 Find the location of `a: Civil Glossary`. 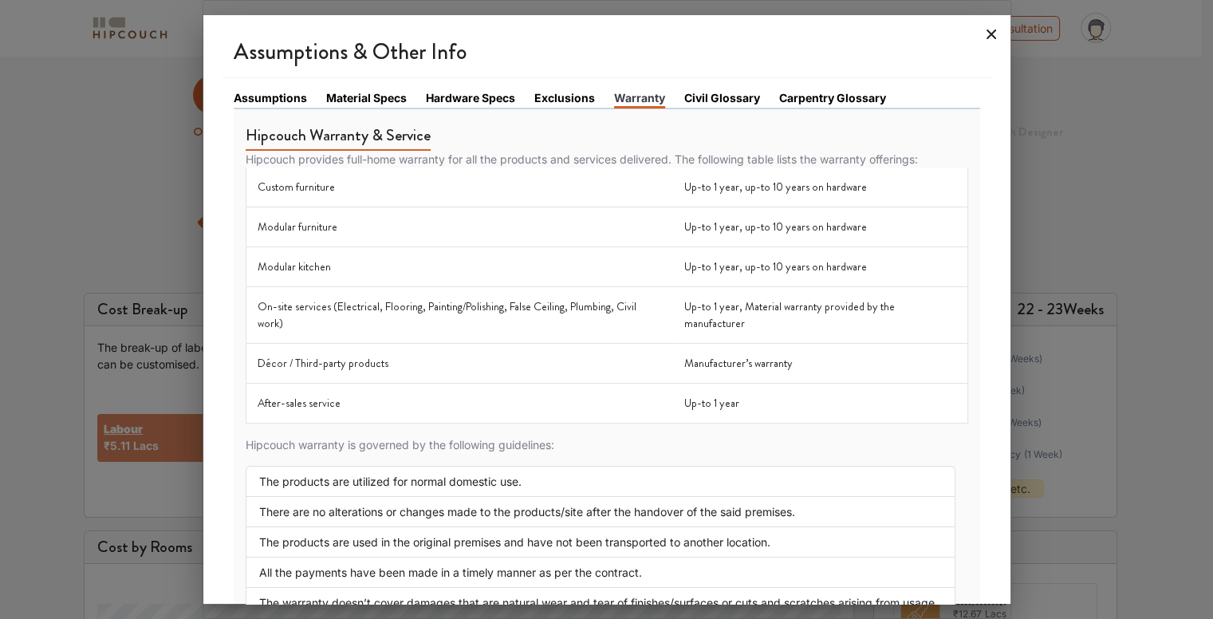

a: Civil Glossary is located at coordinates (722, 97).